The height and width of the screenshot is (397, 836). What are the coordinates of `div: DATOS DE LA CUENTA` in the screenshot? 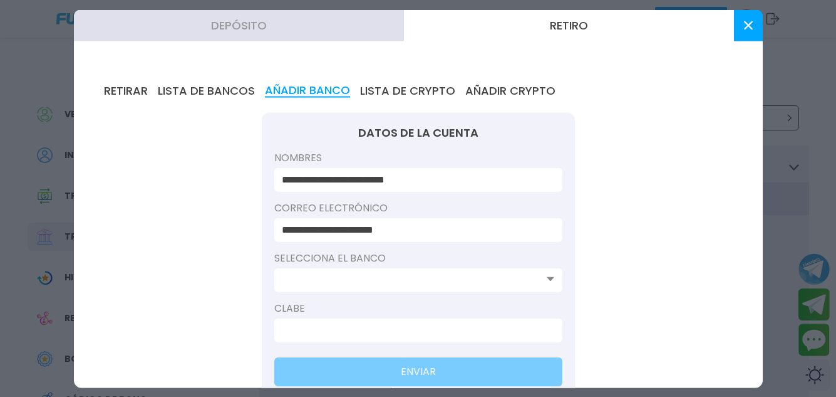 It's located at (418, 132).